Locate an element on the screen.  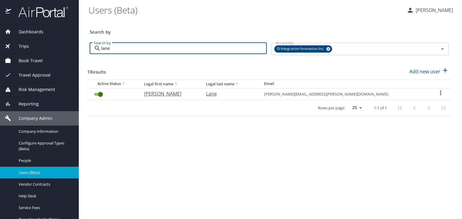
p: Rows per page: is located at coordinates (332, 108).